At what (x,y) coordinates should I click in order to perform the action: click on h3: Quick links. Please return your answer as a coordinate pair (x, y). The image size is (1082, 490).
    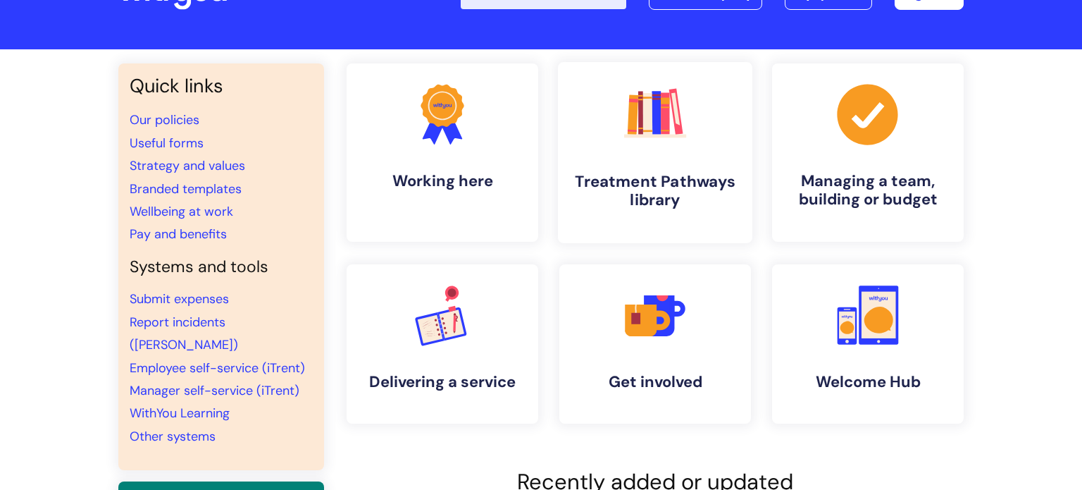
    Looking at the image, I should click on (221, 86).